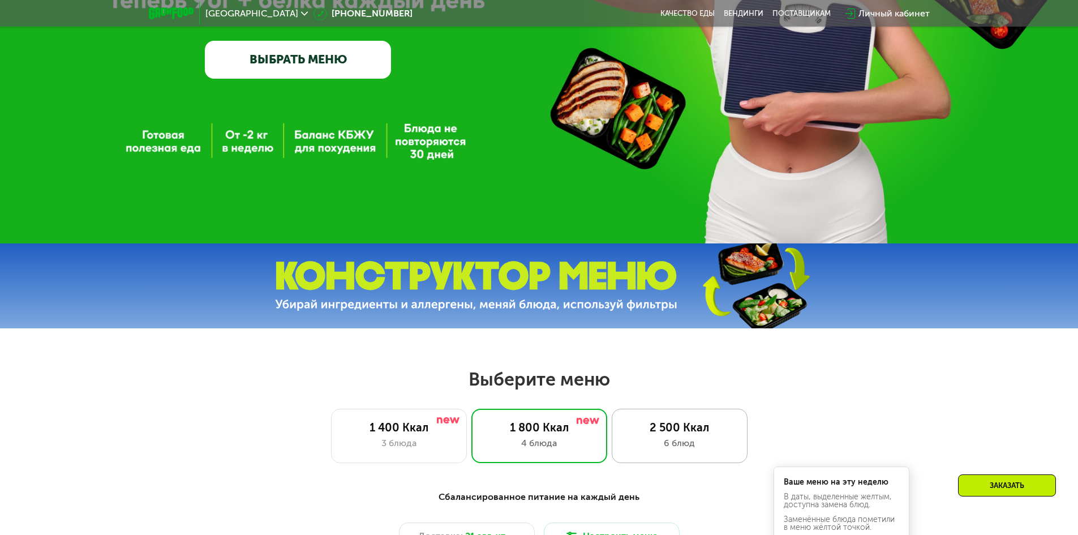  I want to click on div: 3 блюда, so click(399, 443).